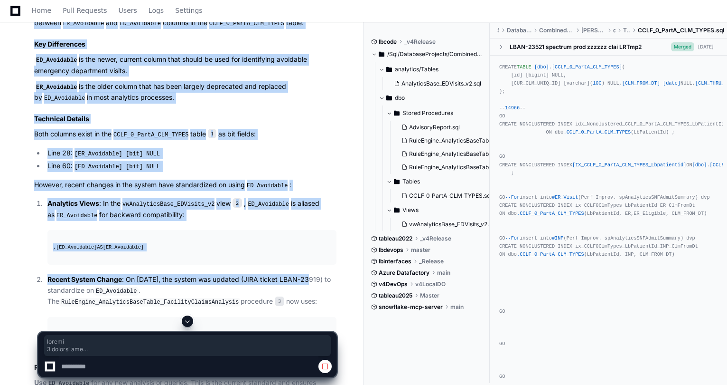 The width and height of the screenshot is (727, 385). I want to click on button: RuleEngine_AnalyticsBaseTable_internalMakeReadmissionStats.sql, so click(449, 167).